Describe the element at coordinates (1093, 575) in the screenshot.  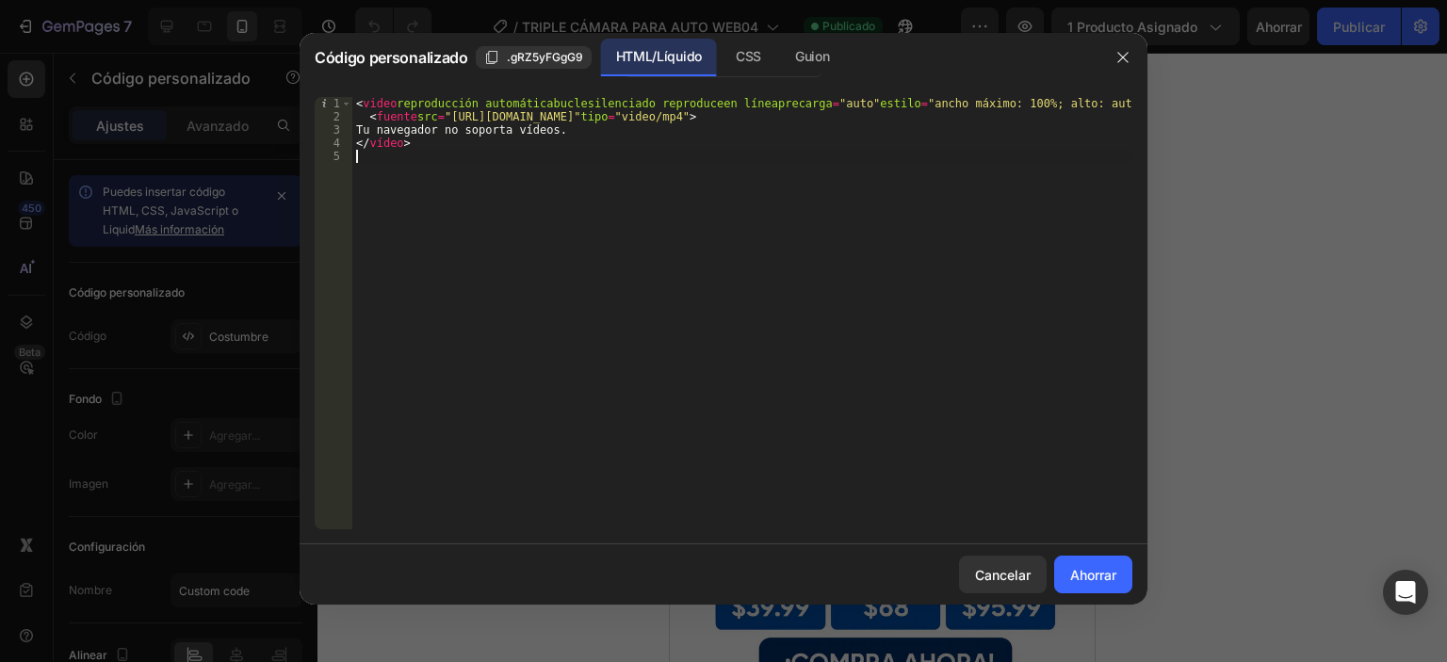
I see `button: Ahorrar` at that location.